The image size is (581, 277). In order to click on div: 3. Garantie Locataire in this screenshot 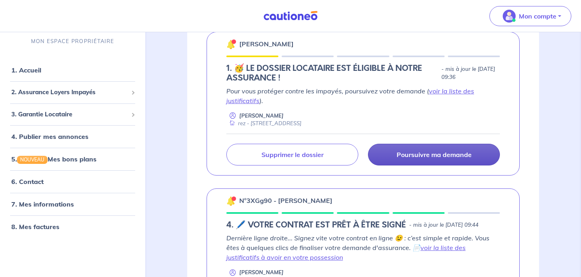, I will do `click(73, 114)`.